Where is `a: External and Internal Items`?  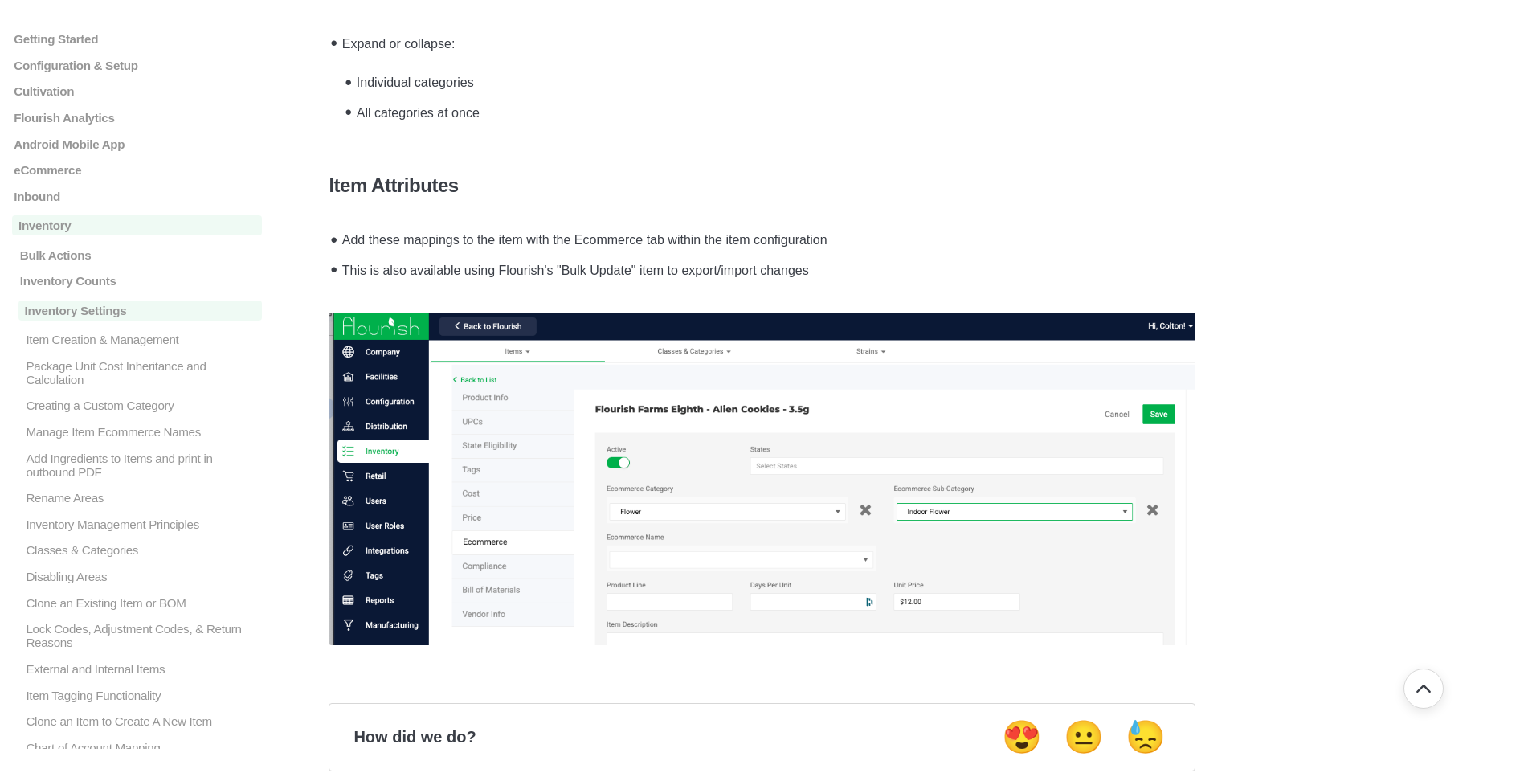 a: External and Internal Items is located at coordinates (137, 668).